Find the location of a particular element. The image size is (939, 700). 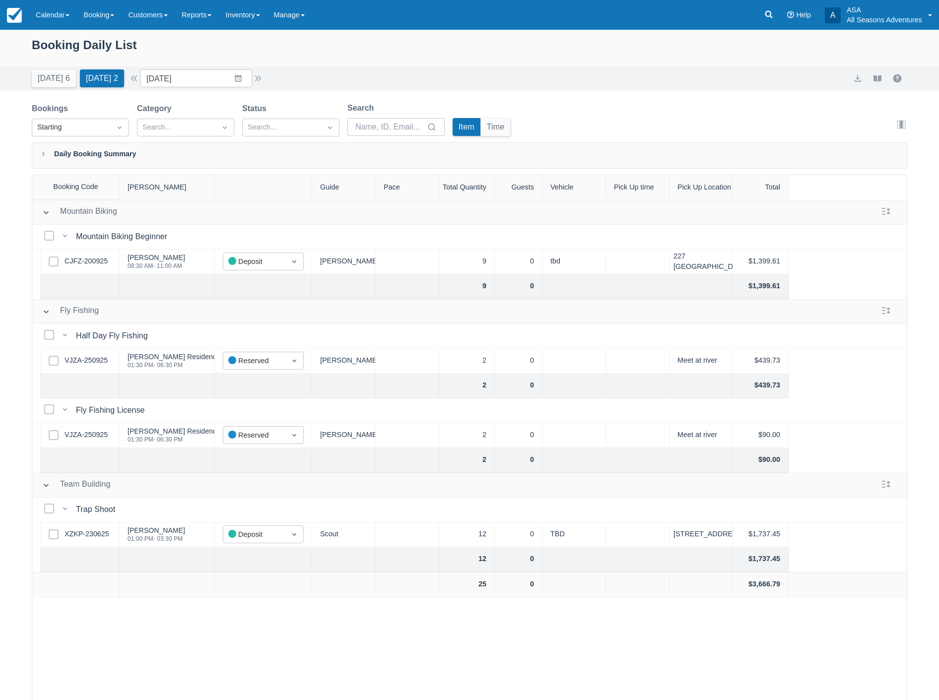

img: checkfront-main-nav-mini-logo.png is located at coordinates (14, 15).